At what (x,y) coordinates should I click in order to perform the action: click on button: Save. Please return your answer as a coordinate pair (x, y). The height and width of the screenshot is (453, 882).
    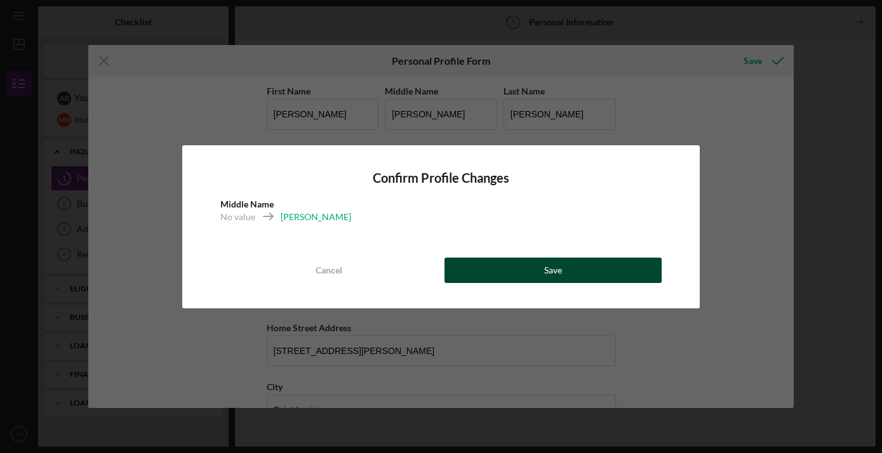
    Looking at the image, I should click on (553, 270).